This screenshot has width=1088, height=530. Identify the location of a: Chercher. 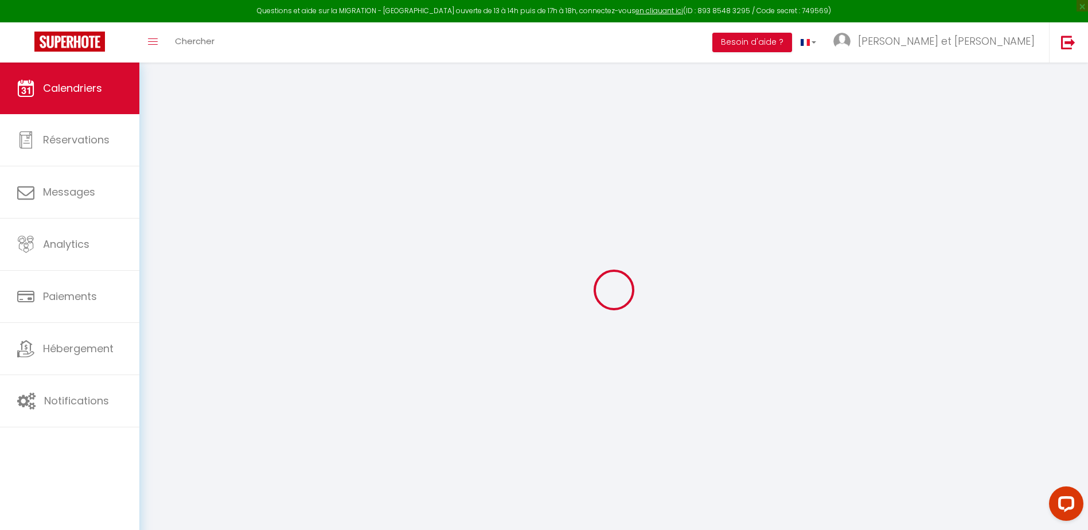
(194, 42).